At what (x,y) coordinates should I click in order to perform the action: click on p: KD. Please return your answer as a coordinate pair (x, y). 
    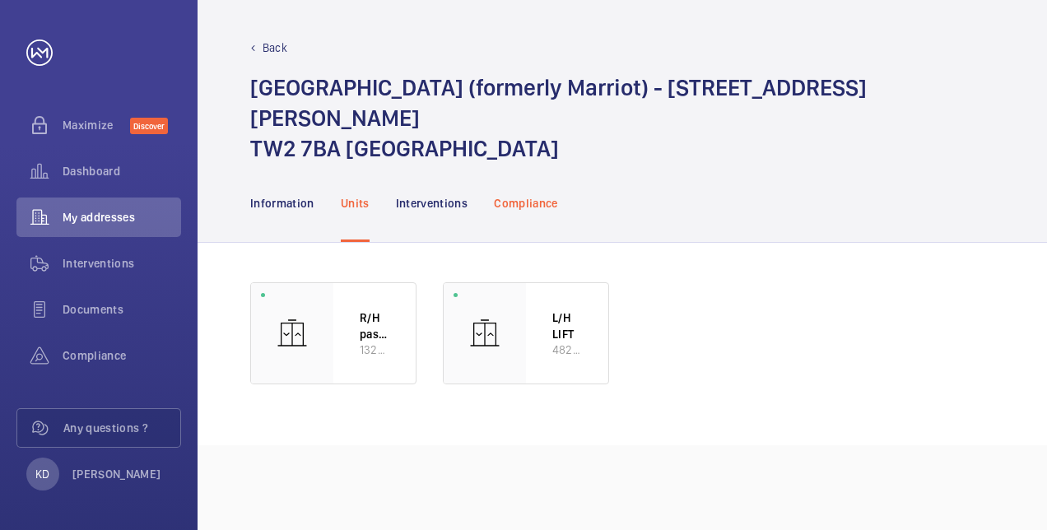
    Looking at the image, I should click on (42, 474).